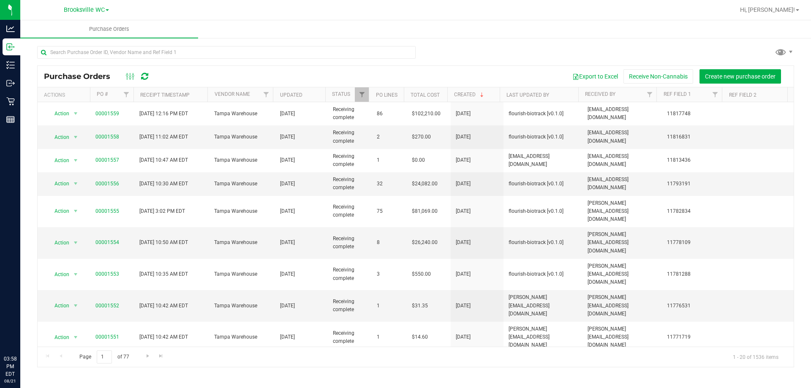 The height and width of the screenshot is (388, 811). Describe the element at coordinates (81, 76) in the screenshot. I see `span: Purchase Orders` at that location.